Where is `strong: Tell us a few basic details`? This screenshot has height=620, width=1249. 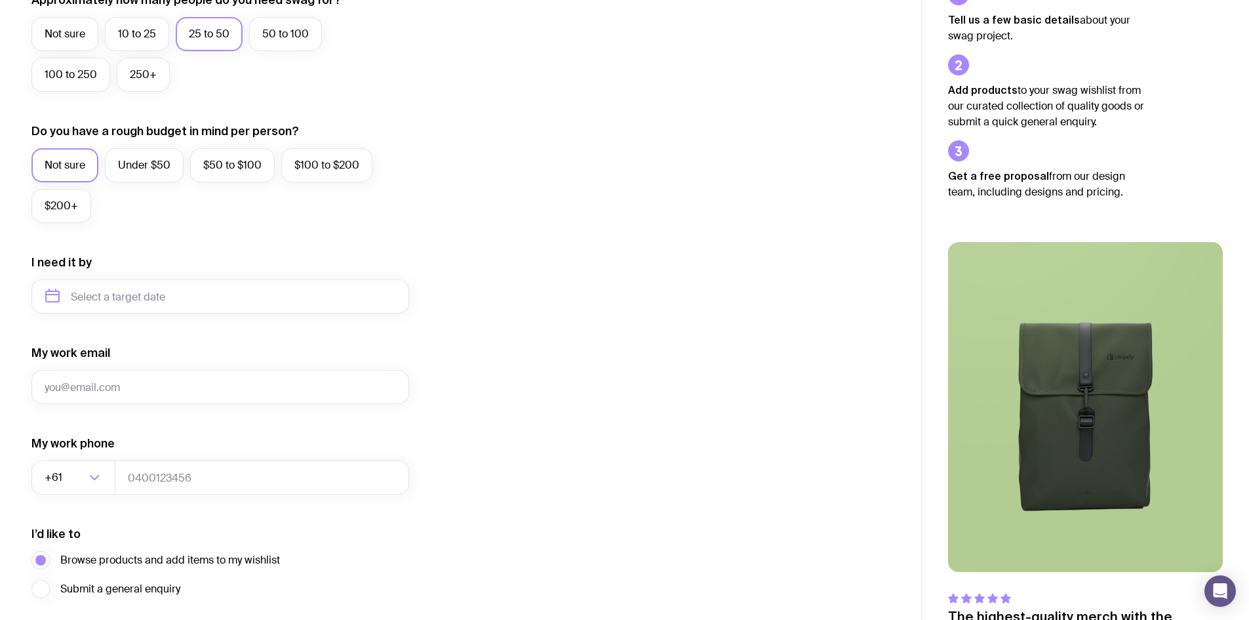 strong: Tell us a few basic details is located at coordinates (1014, 20).